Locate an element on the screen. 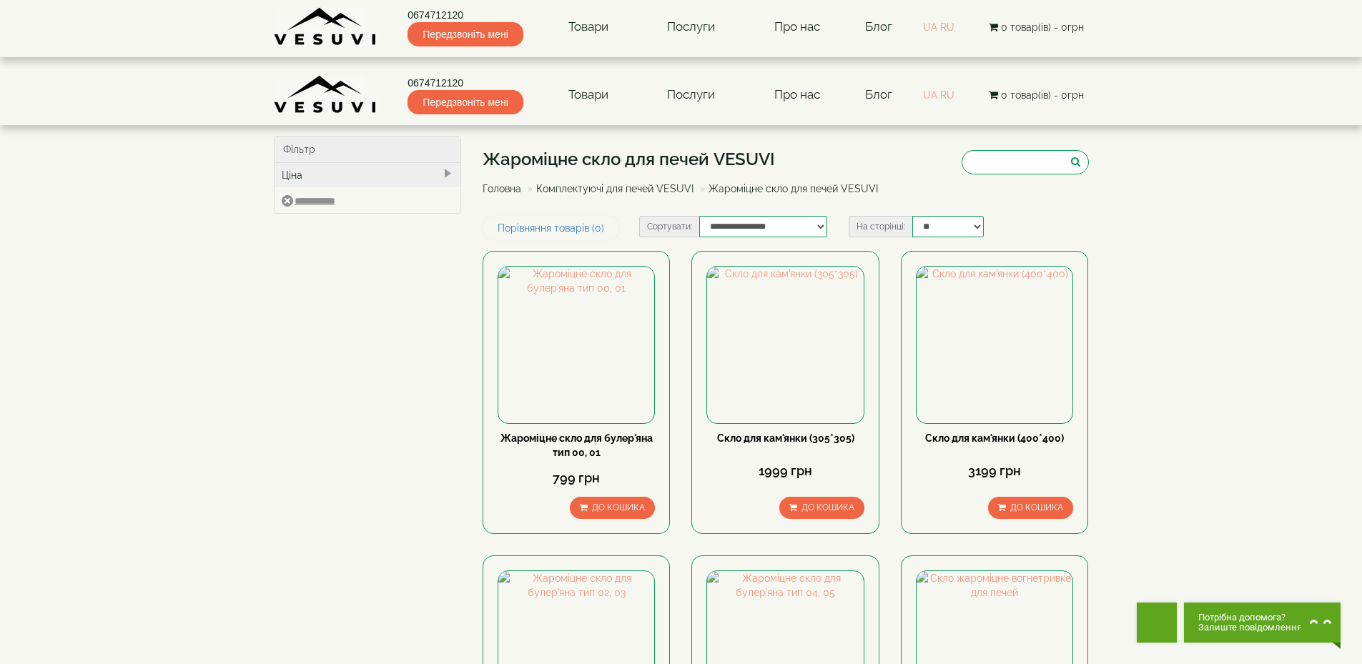 Image resolution: width=1362 pixels, height=664 pixels. div: 1999 грн is located at coordinates (785, 471).